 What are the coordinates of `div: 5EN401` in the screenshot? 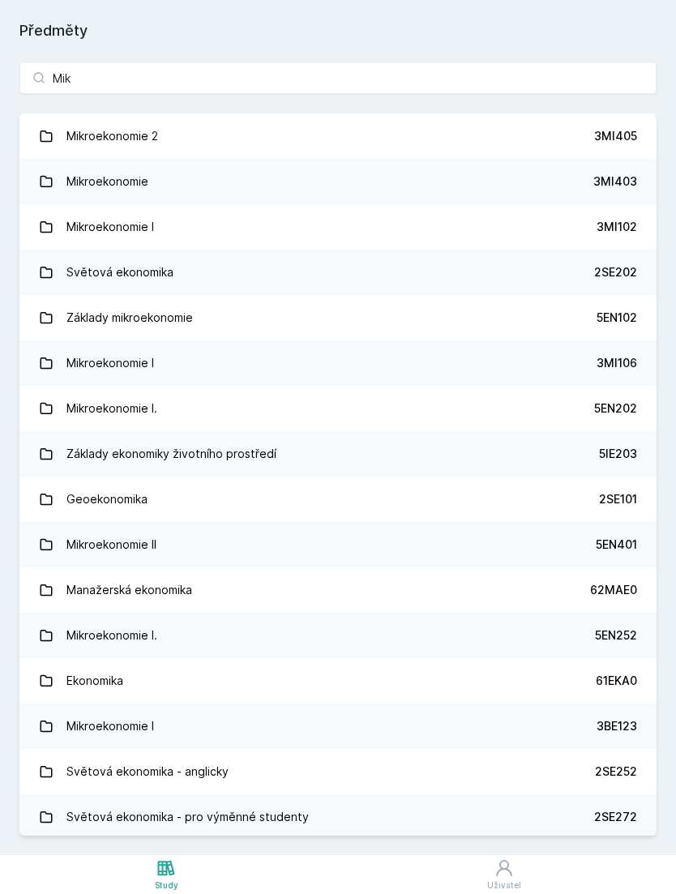 It's located at (616, 545).